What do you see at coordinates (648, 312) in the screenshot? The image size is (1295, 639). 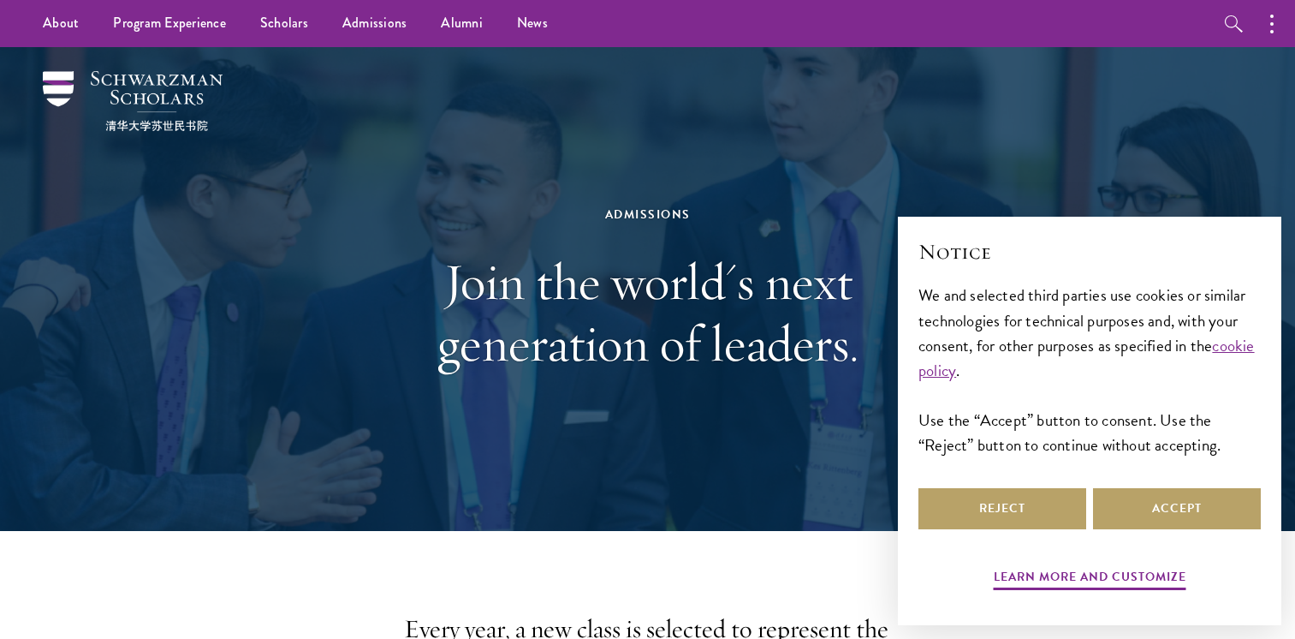 I see `h1: Join the world's next generation of leaders.` at bounding box center [648, 312].